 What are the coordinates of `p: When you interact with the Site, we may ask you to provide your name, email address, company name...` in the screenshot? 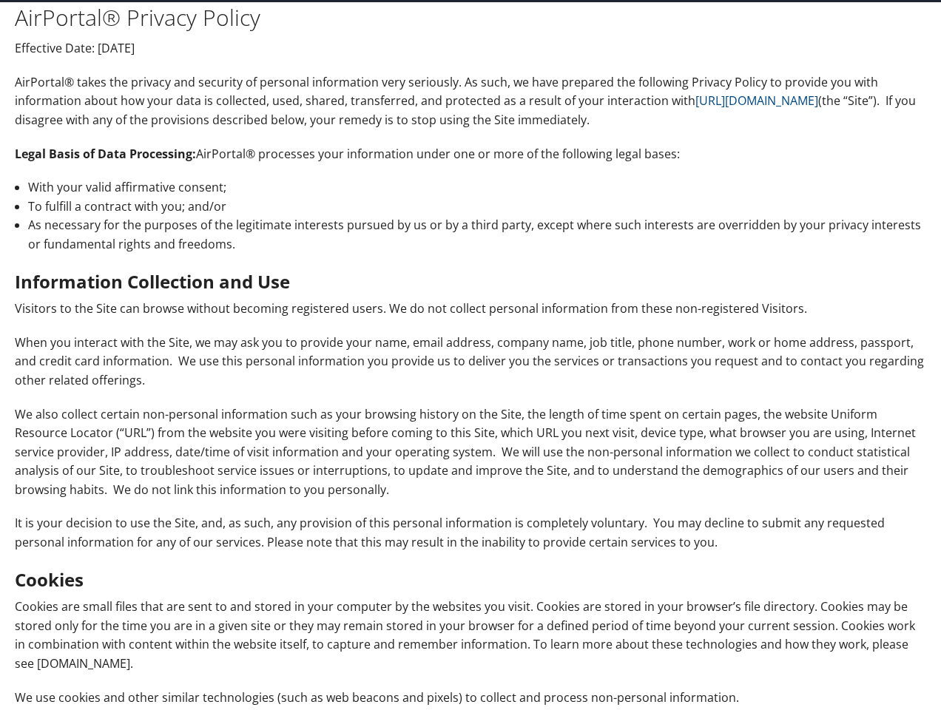 It's located at (471, 362).